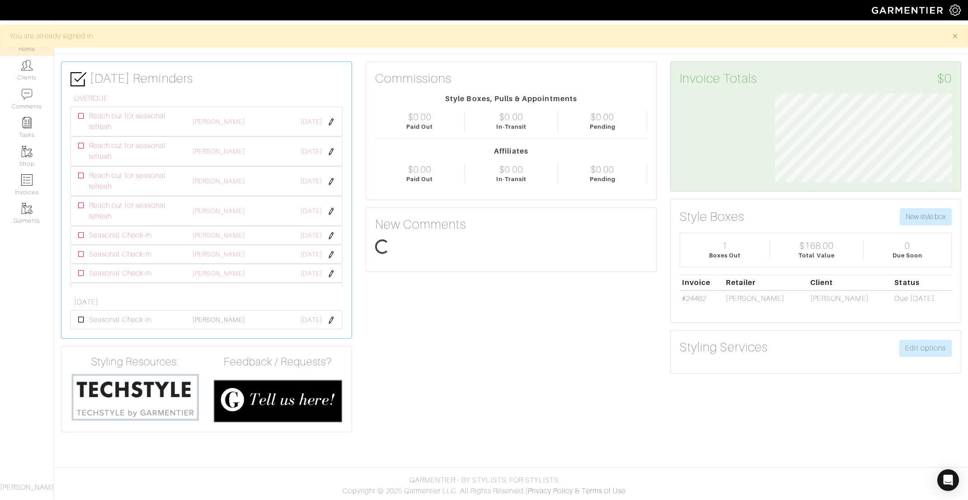 Image resolution: width=968 pixels, height=500 pixels. What do you see at coordinates (712, 217) in the screenshot?
I see `h3: Style Boxes` at bounding box center [712, 217].